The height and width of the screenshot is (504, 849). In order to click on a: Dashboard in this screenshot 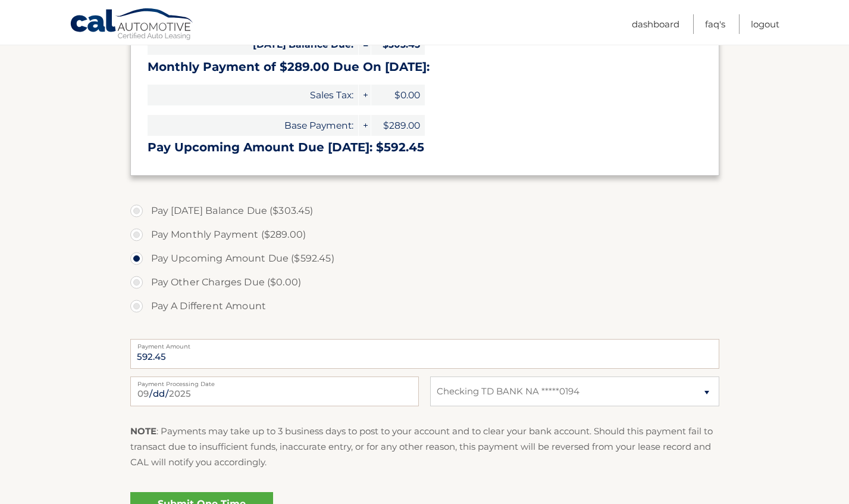, I will do `click(656, 24)`.